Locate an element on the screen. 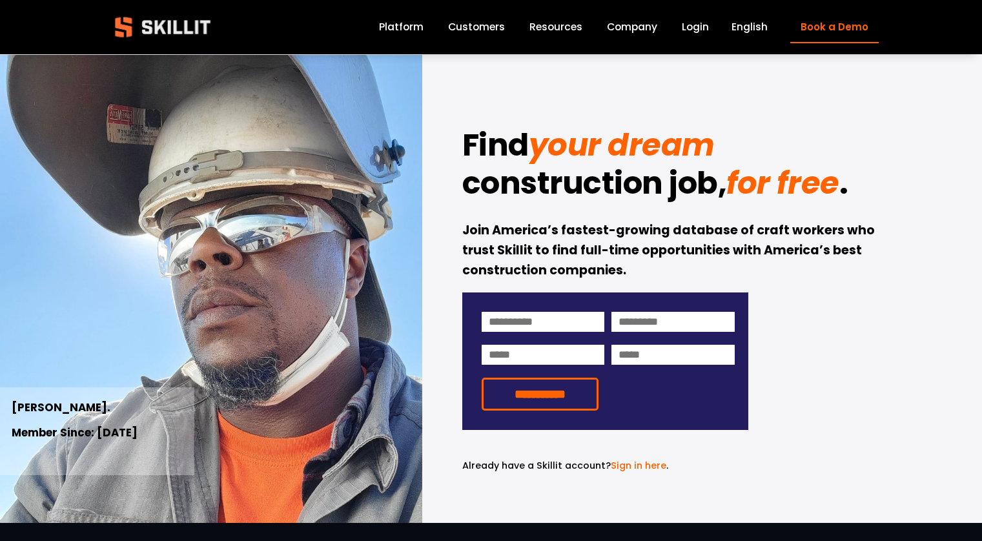 This screenshot has height=541, width=982. span: Resources is located at coordinates (556, 26).